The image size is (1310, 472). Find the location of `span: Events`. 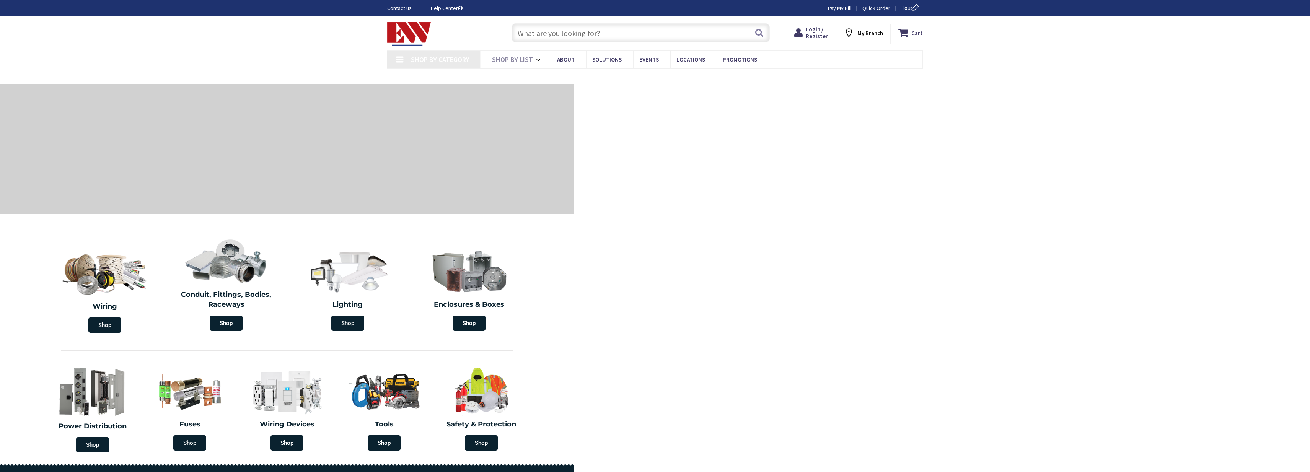

span: Events is located at coordinates (649, 59).